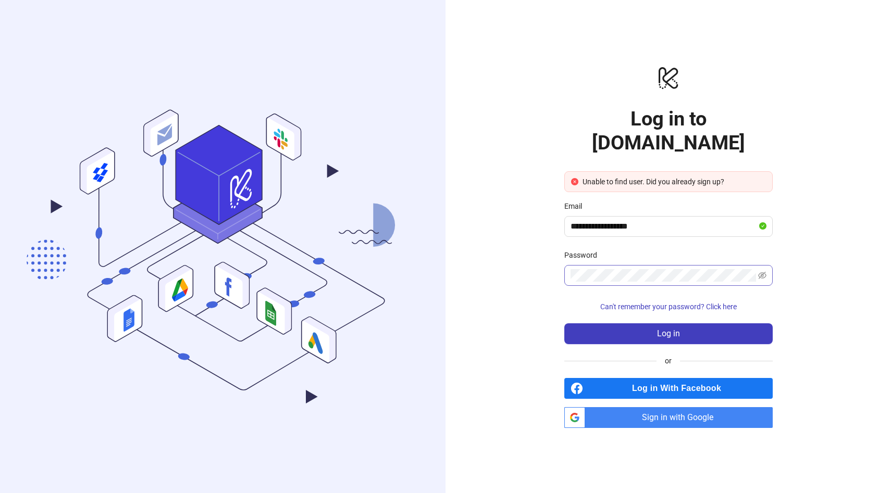 Image resolution: width=891 pixels, height=493 pixels. What do you see at coordinates (674, 182) in the screenshot?
I see `div: Unable to find user. Did you already sign up?` at bounding box center [674, 182].